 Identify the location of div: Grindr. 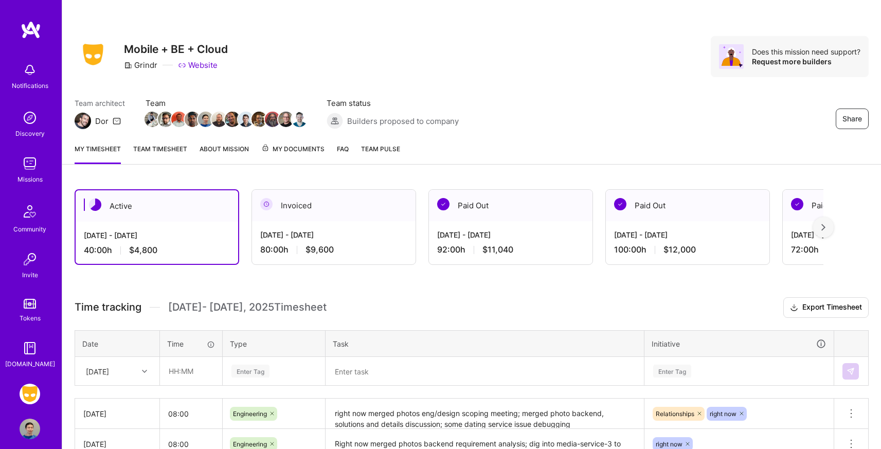
(140, 65).